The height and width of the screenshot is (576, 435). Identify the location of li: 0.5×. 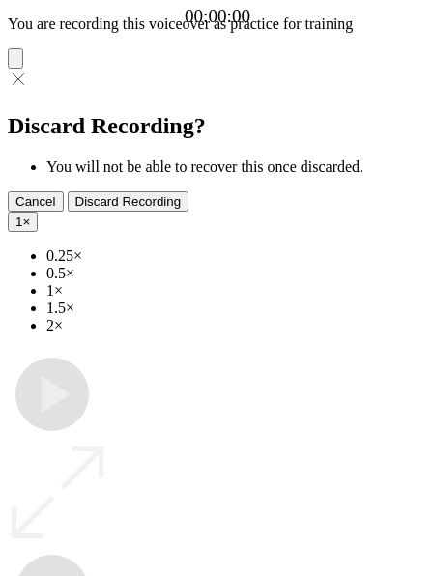
(237, 274).